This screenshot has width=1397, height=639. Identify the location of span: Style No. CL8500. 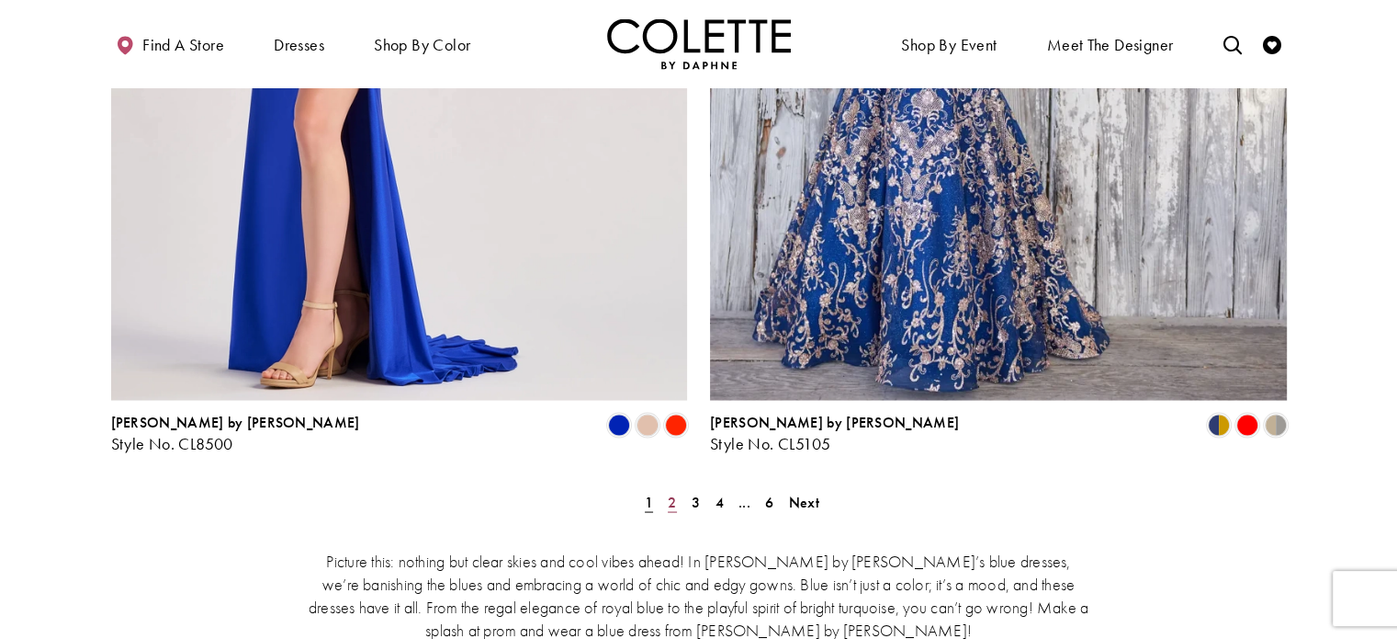
(172, 442).